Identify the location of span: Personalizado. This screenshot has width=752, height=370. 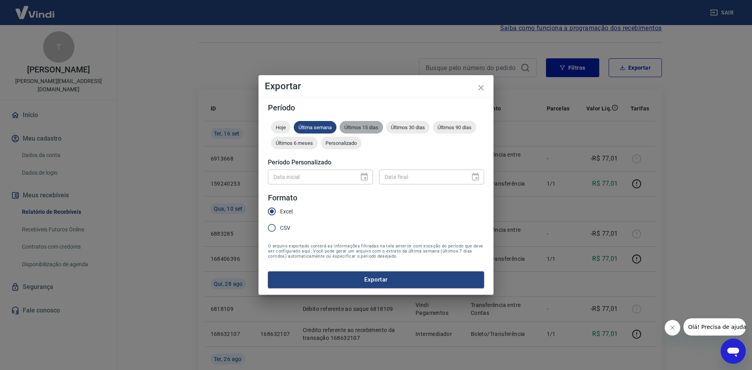
(341, 143).